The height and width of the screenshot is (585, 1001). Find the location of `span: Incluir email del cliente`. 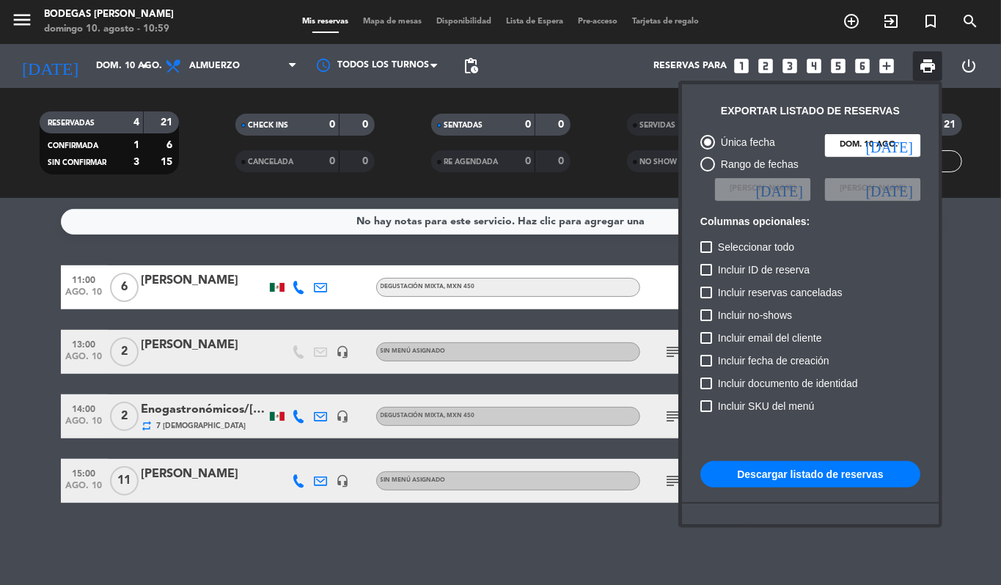

span: Incluir email del cliente is located at coordinates (770, 338).